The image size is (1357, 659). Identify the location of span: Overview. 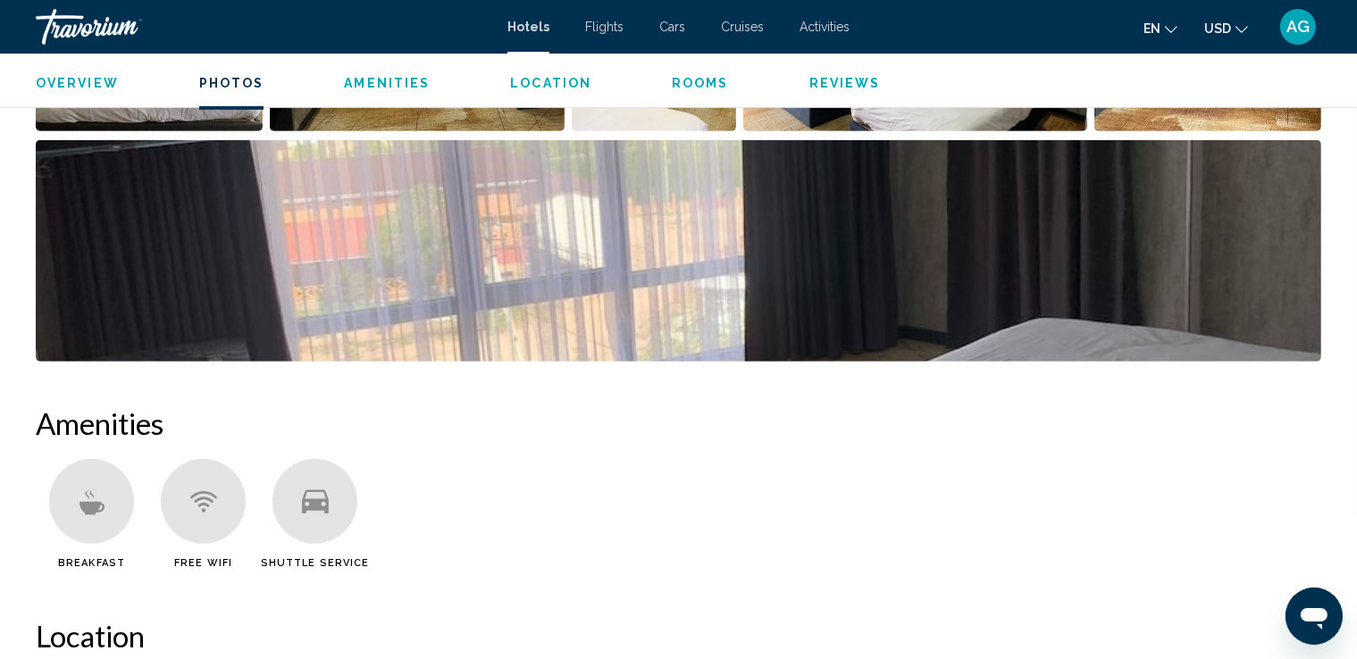
(77, 83).